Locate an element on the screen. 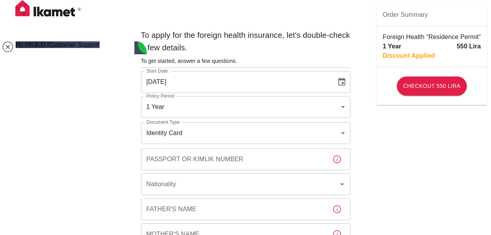  label: Policy Period is located at coordinates (160, 96).